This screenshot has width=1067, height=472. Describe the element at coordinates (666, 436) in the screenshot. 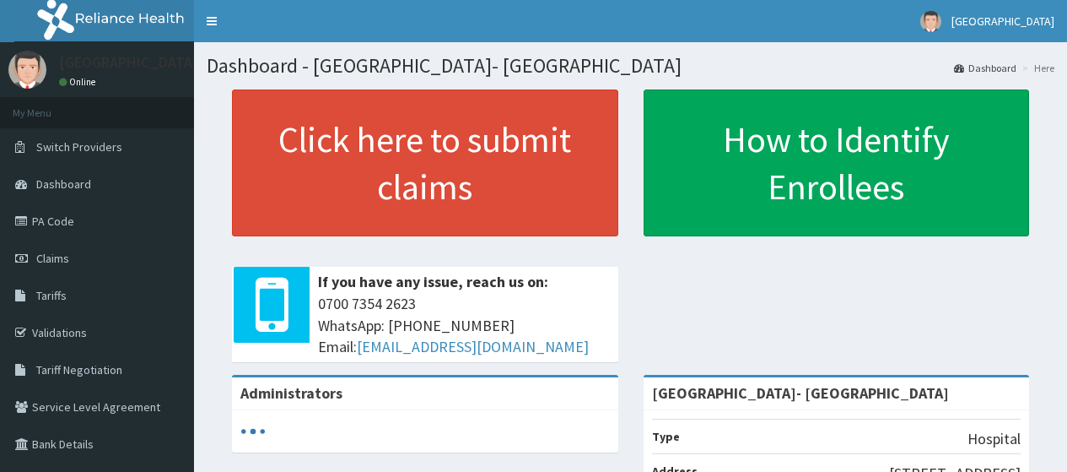

I see `b: Type` at that location.